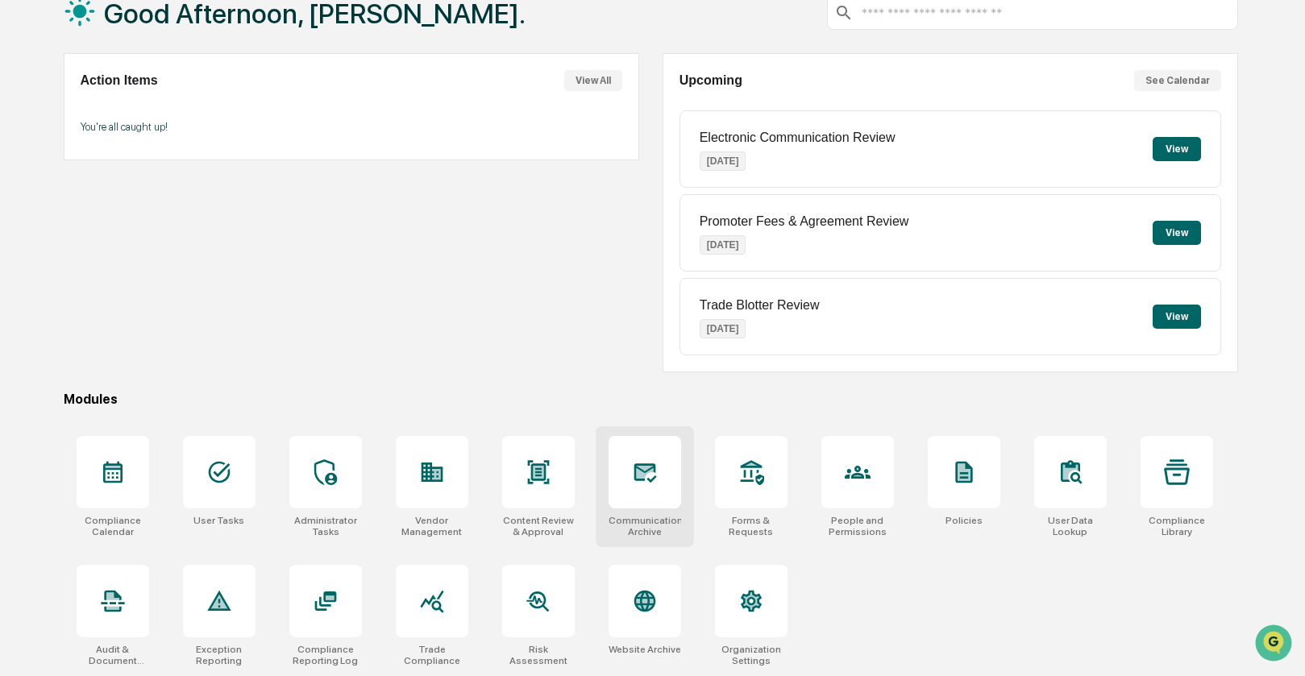 This screenshot has width=1305, height=676. Describe the element at coordinates (67, 242) in the screenshot. I see `span: Data Lookup` at that location.